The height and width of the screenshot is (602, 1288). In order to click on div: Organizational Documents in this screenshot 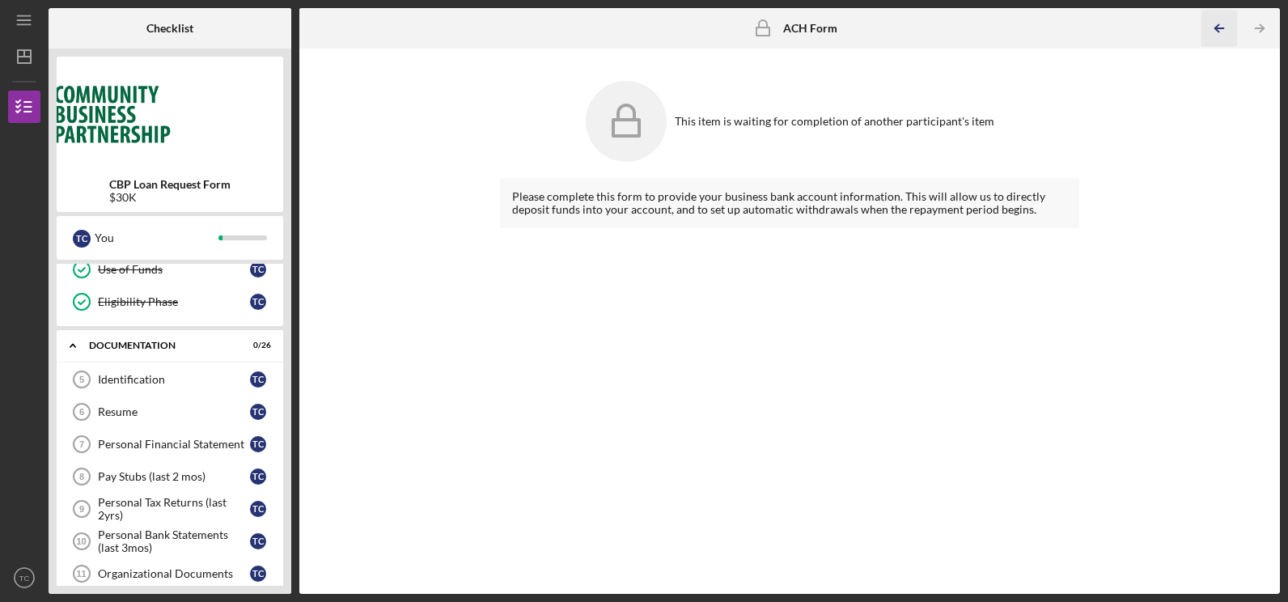, I will do `click(174, 574)`.